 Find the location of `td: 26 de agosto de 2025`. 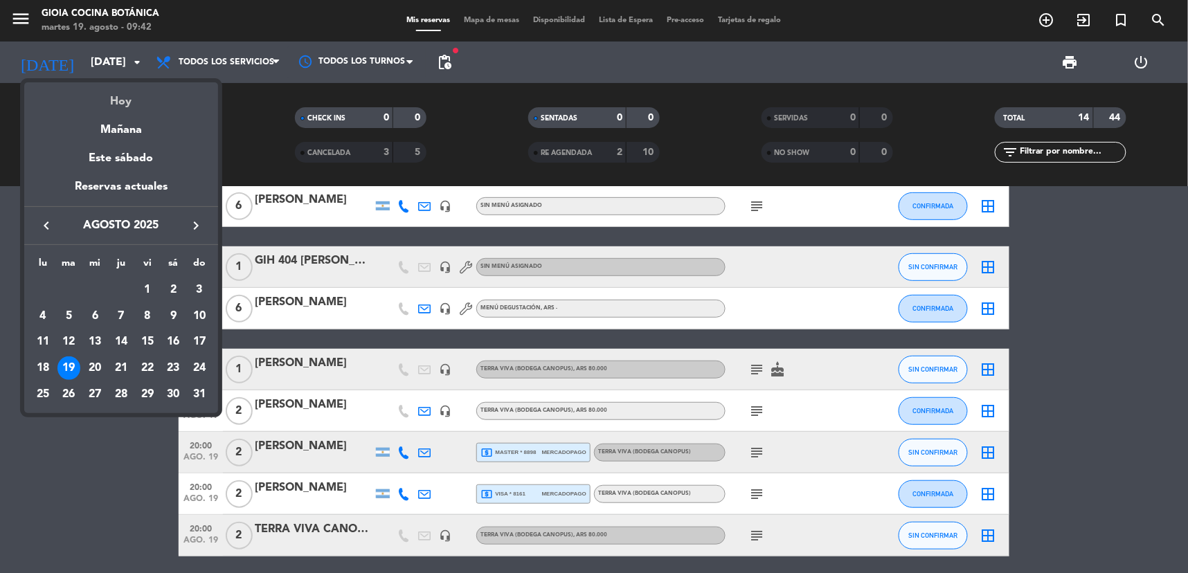

td: 26 de agosto de 2025 is located at coordinates (69, 395).